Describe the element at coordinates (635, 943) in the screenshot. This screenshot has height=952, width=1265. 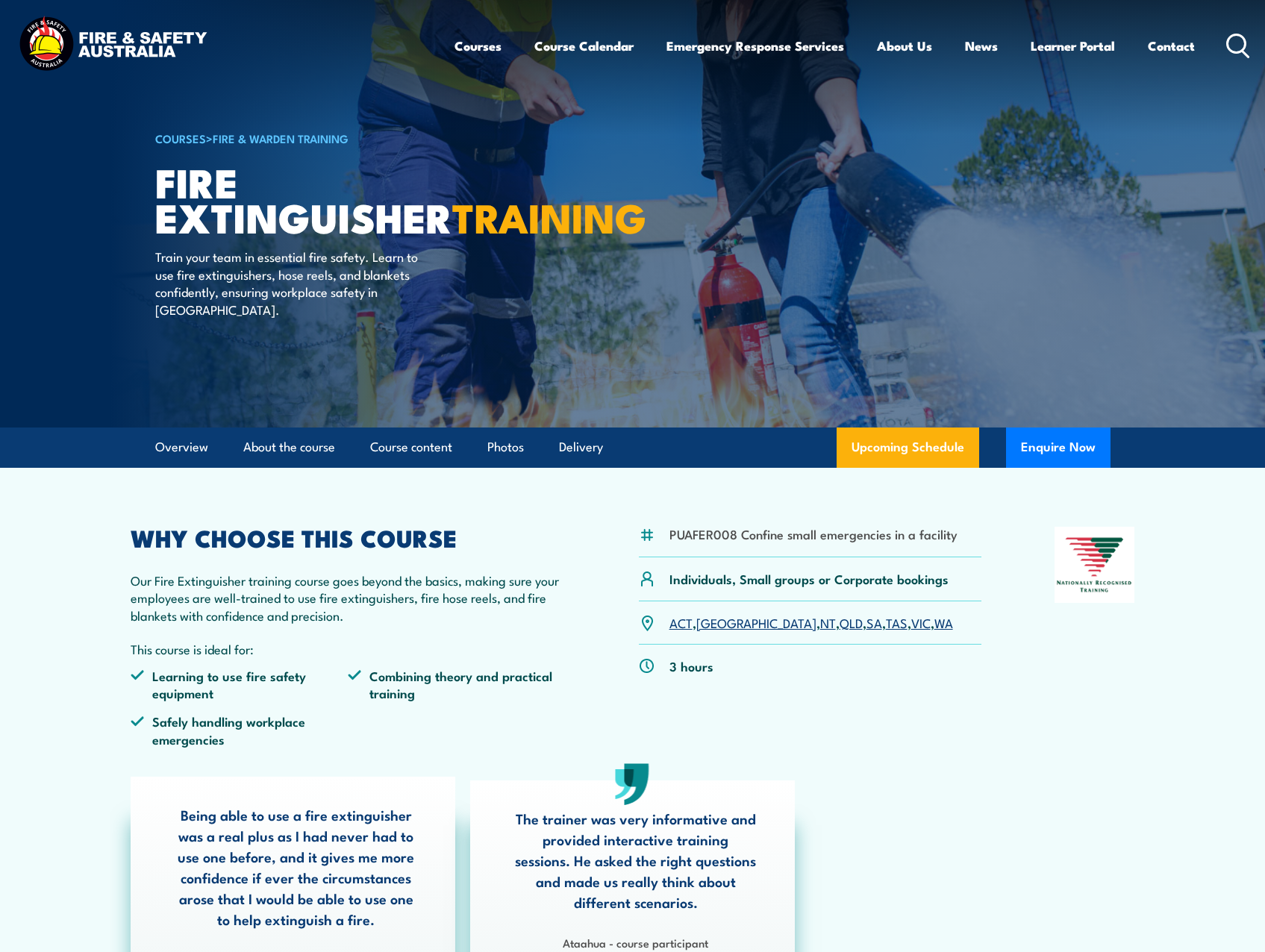
I see `strong: Ataahua - course participant` at that location.